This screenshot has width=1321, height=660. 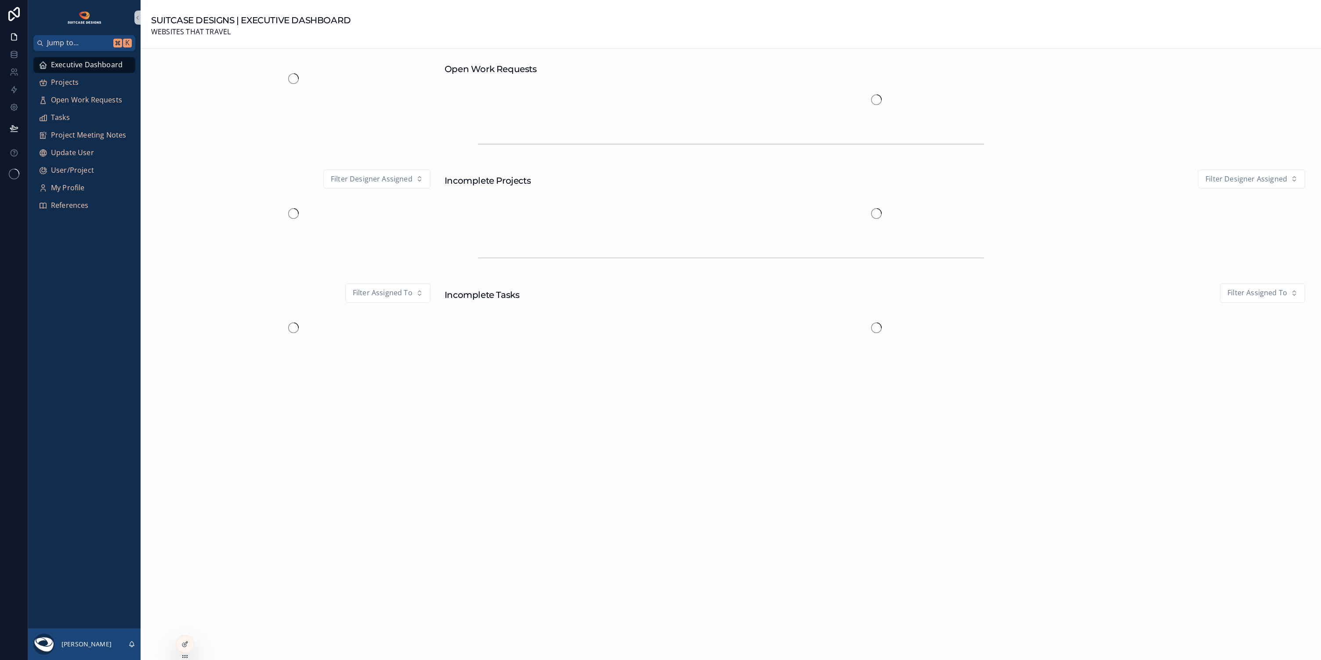 What do you see at coordinates (84, 43) in the screenshot?
I see `button: Jump to...K` at bounding box center [84, 43].